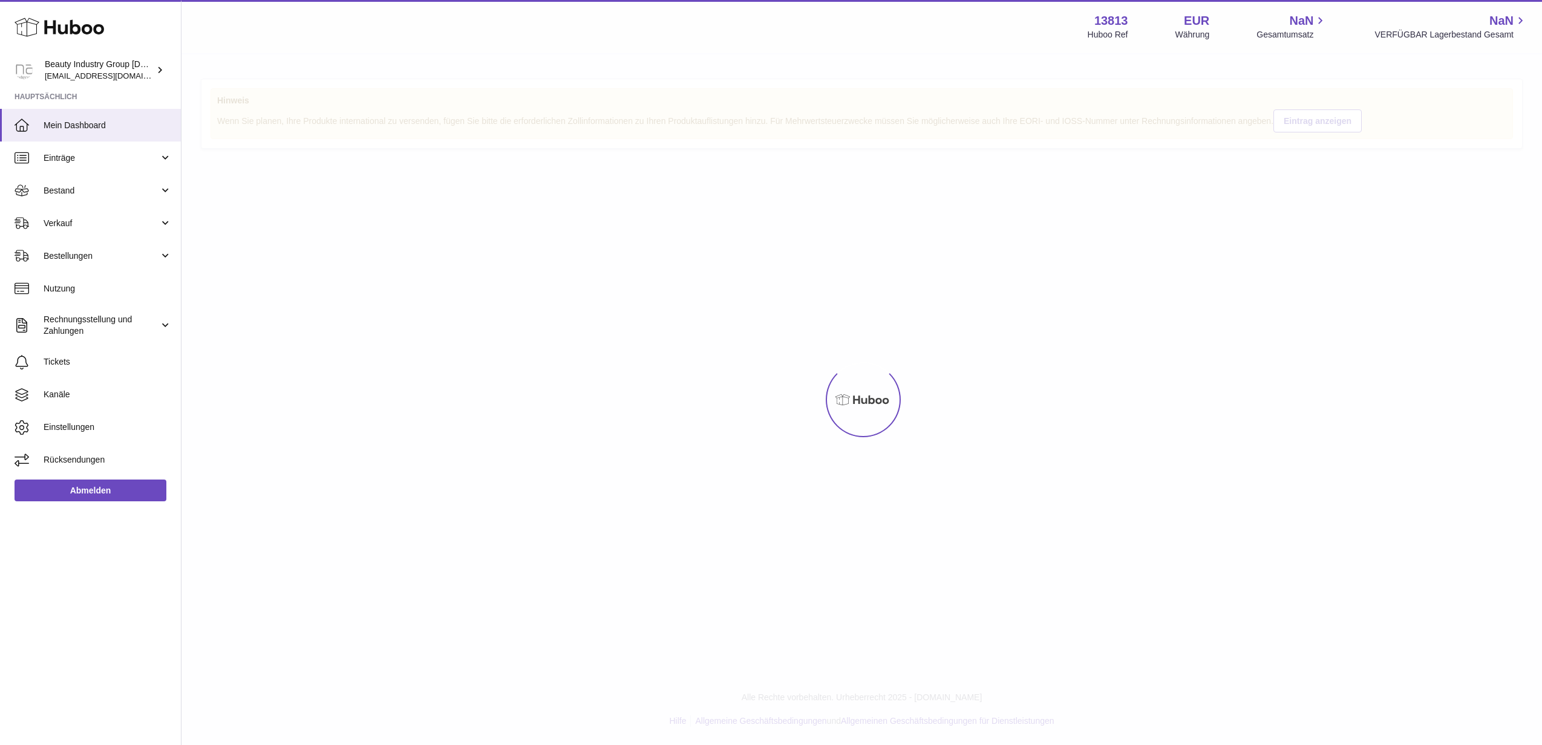  What do you see at coordinates (108, 427) in the screenshot?
I see `span: Einstellungen` at bounding box center [108, 427].